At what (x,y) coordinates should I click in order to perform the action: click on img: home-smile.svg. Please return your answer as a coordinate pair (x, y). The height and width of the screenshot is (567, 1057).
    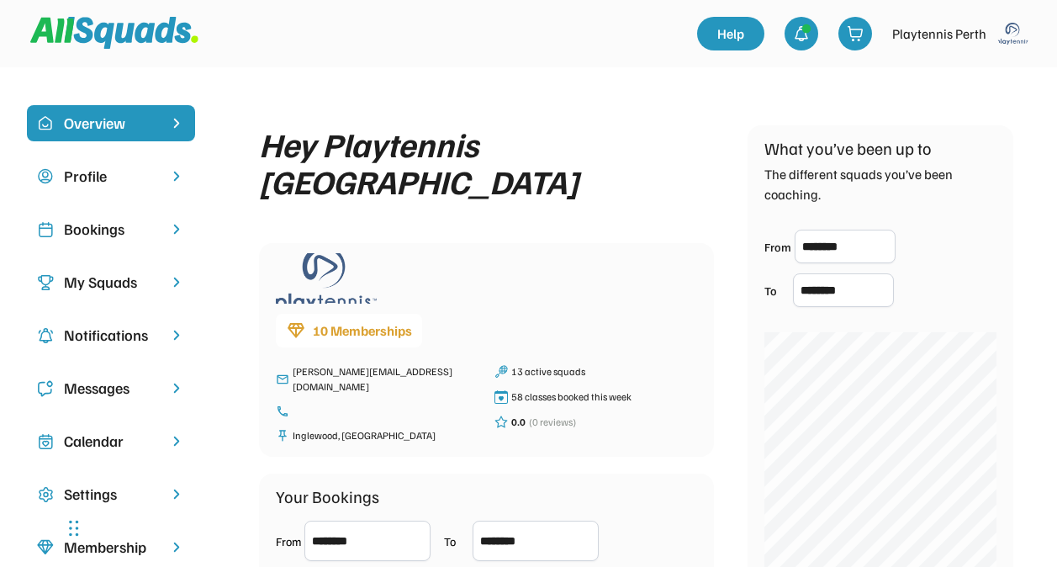
    Looking at the image, I should click on (45, 124).